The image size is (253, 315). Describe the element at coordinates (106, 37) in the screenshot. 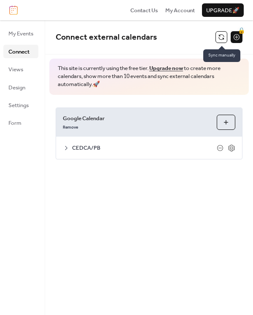

I see `span: Connect external calendars` at that location.